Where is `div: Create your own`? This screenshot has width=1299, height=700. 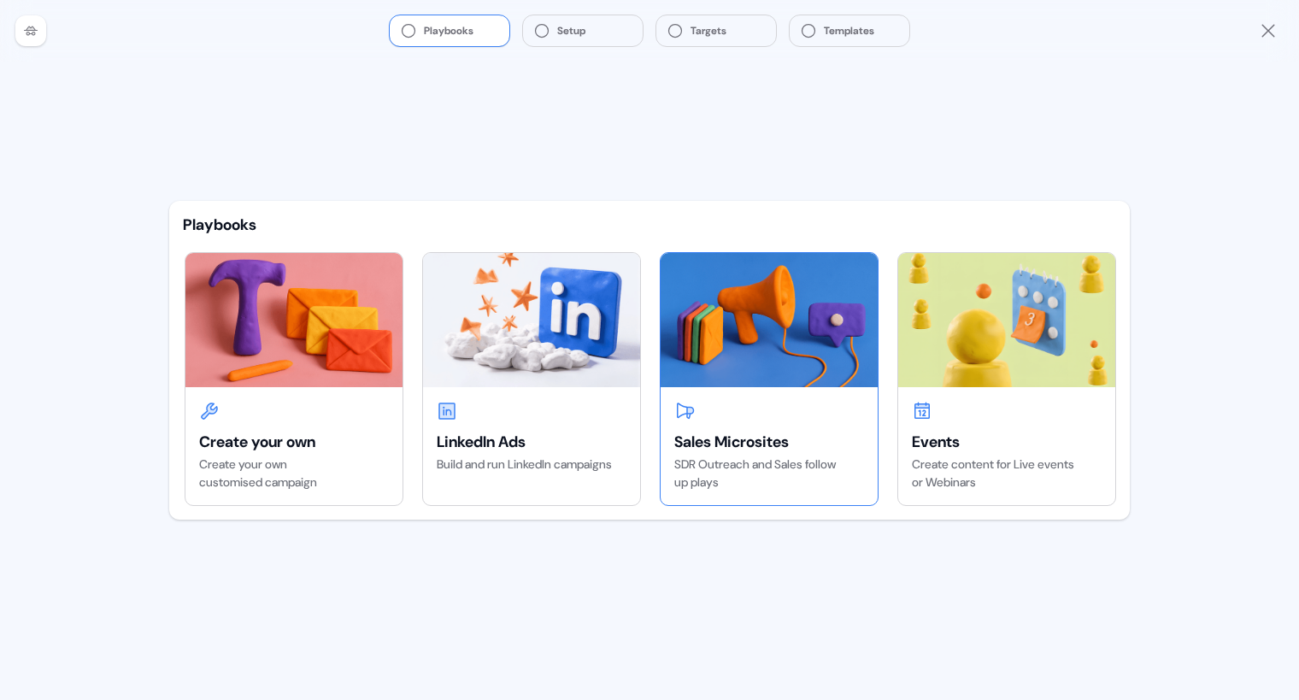 div: Create your own is located at coordinates (294, 442).